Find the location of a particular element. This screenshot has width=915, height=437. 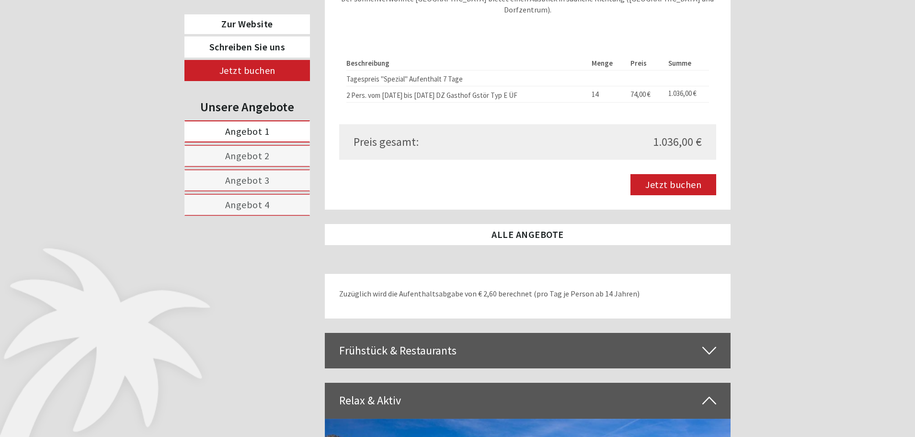

p: Zuzüglich wird die Aufenthaltsabgabe von € 2,60 berechnet (pro Tag je Person ab 14 Jahren) is located at coordinates (528, 293).